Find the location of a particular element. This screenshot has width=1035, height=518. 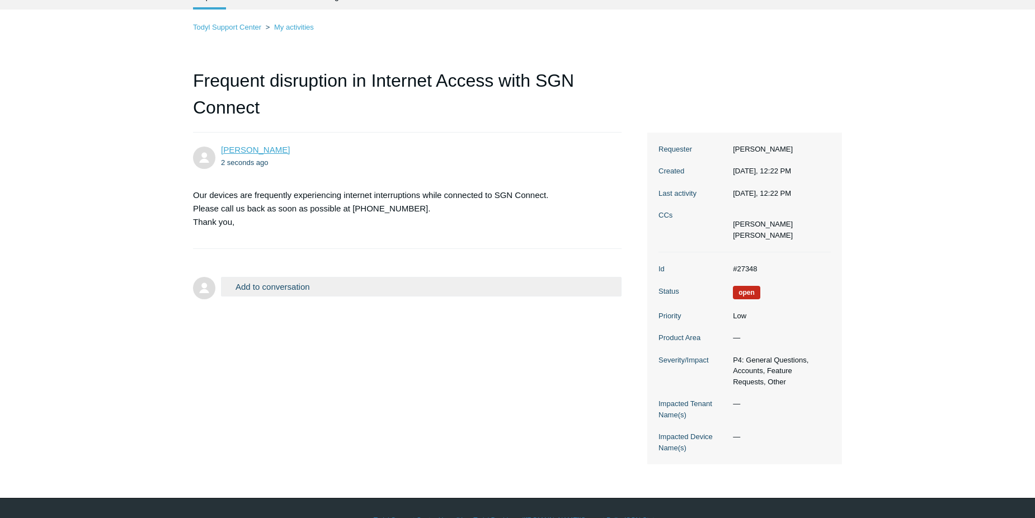

dd: #27348 is located at coordinates (779, 269).